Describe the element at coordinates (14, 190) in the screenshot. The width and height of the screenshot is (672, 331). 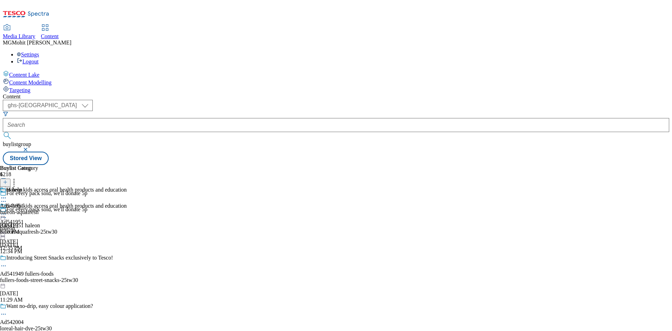
I see `div: Haleon` at that location.